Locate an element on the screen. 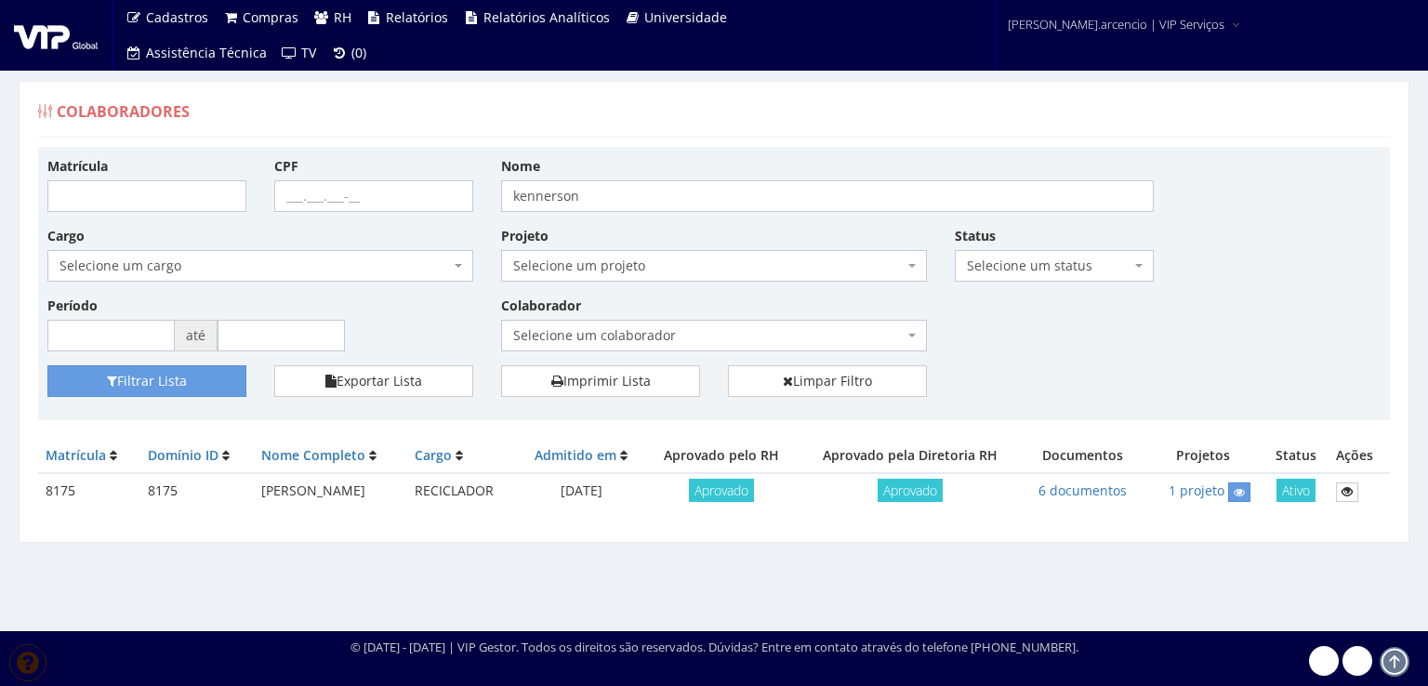 The height and width of the screenshot is (686, 1428). img: logo is located at coordinates (56, 35).